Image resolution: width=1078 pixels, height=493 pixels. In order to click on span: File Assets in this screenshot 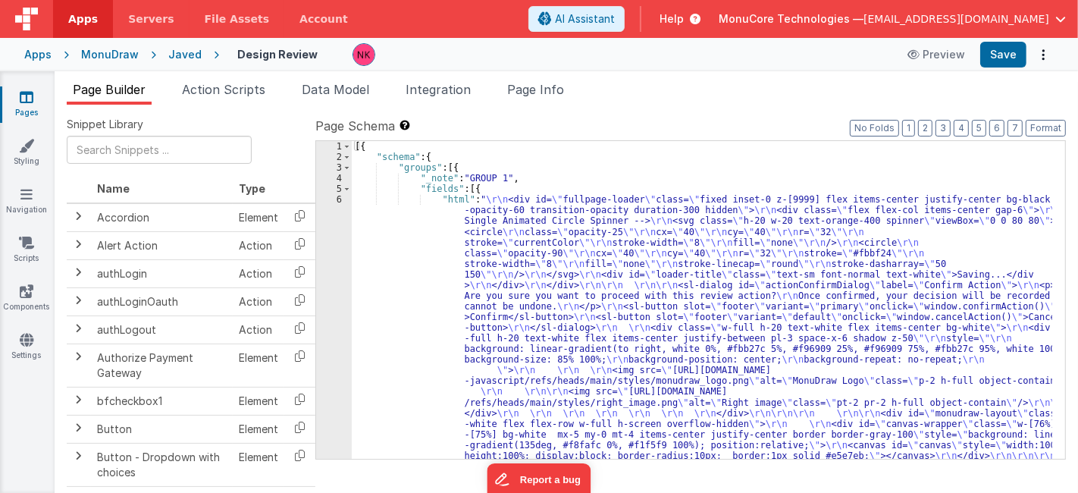, I will do `click(237, 19)`.